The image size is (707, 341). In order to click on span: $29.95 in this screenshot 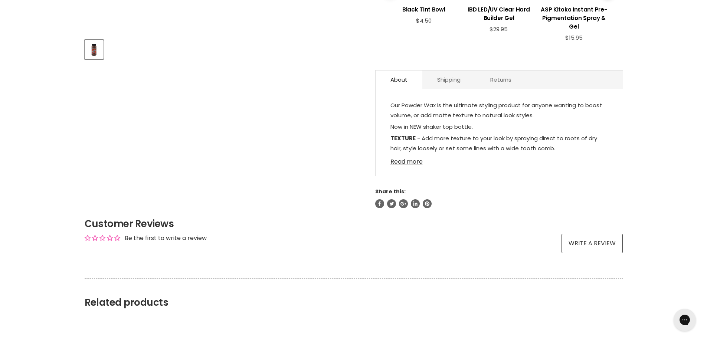, I will do `click(498, 29)`.